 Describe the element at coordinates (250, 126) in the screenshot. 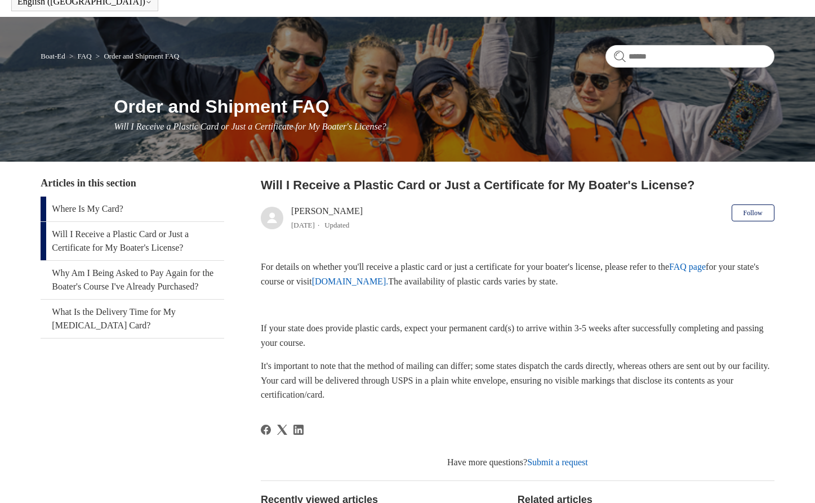

I see `span: Will I Receive a Plastic Card or Just a Certificate for My Boater's License?` at that location.